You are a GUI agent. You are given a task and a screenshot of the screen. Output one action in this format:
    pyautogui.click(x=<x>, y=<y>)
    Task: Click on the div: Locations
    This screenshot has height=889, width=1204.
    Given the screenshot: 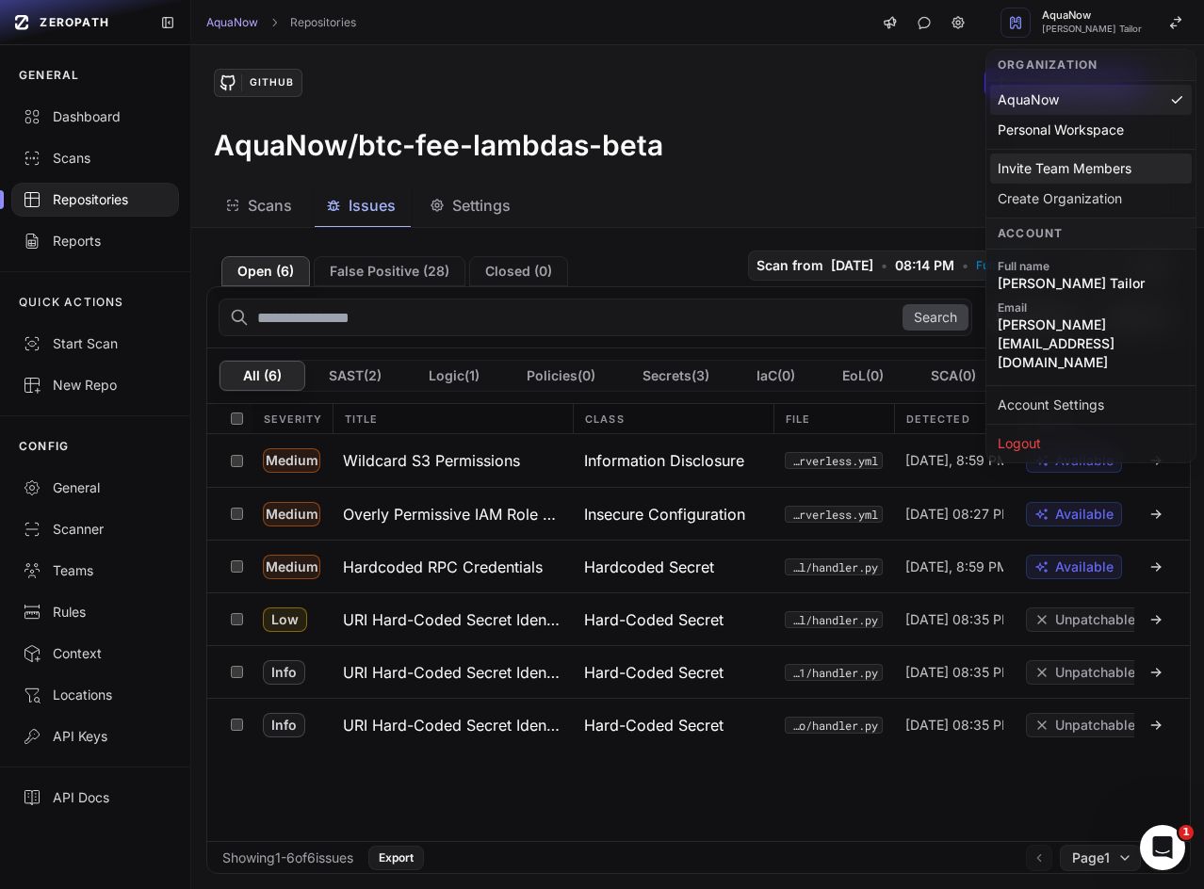 What is the action you would take?
    pyautogui.click(x=95, y=695)
    